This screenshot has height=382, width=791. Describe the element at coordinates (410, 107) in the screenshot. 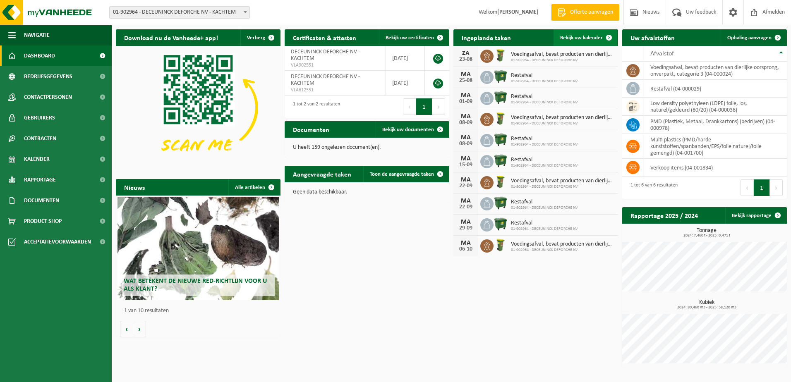

I see `button: Previous` at that location.